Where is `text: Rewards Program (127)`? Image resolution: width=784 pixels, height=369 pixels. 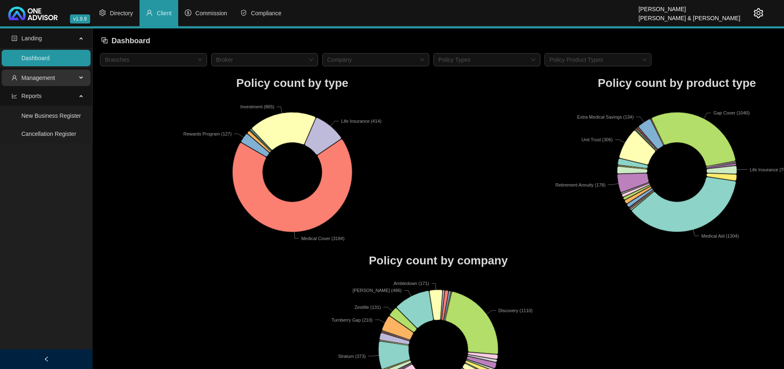
text: Rewards Program (127) is located at coordinates (207, 133).